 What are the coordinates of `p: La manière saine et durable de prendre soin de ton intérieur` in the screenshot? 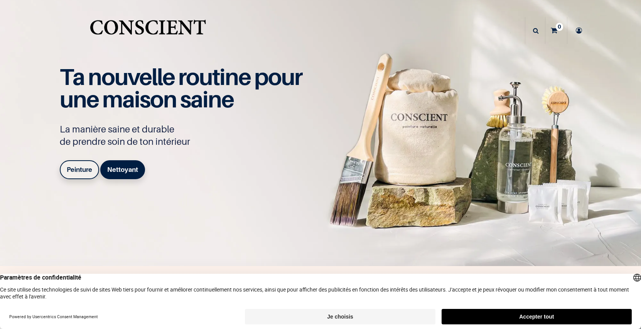 It's located at (185, 135).